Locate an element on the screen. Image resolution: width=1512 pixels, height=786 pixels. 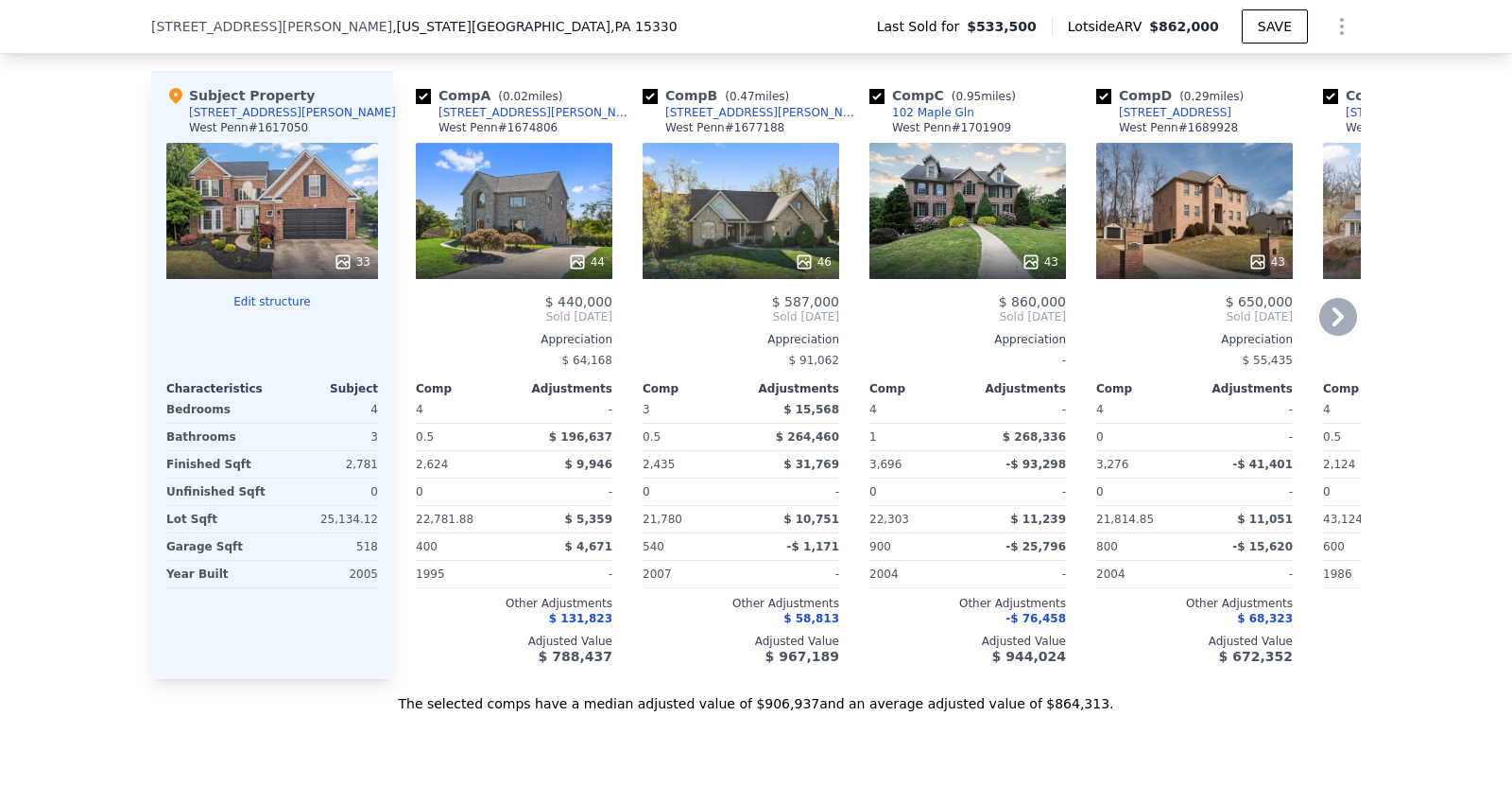
span: $ 11,051 is located at coordinates (1264, 519).